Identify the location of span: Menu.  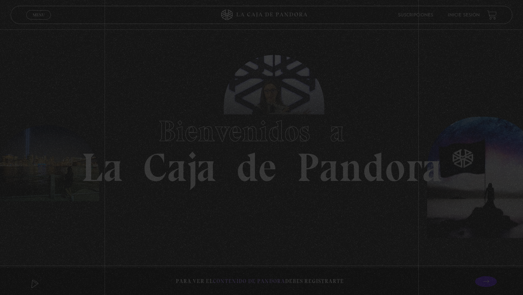
(39, 15).